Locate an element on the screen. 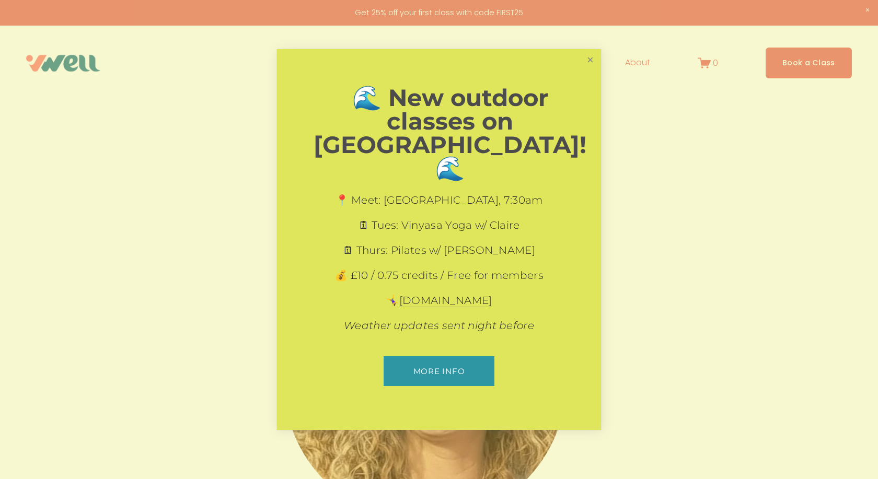  p: 💰 £10 / 0.75 credits / Free for members is located at coordinates (439, 276).